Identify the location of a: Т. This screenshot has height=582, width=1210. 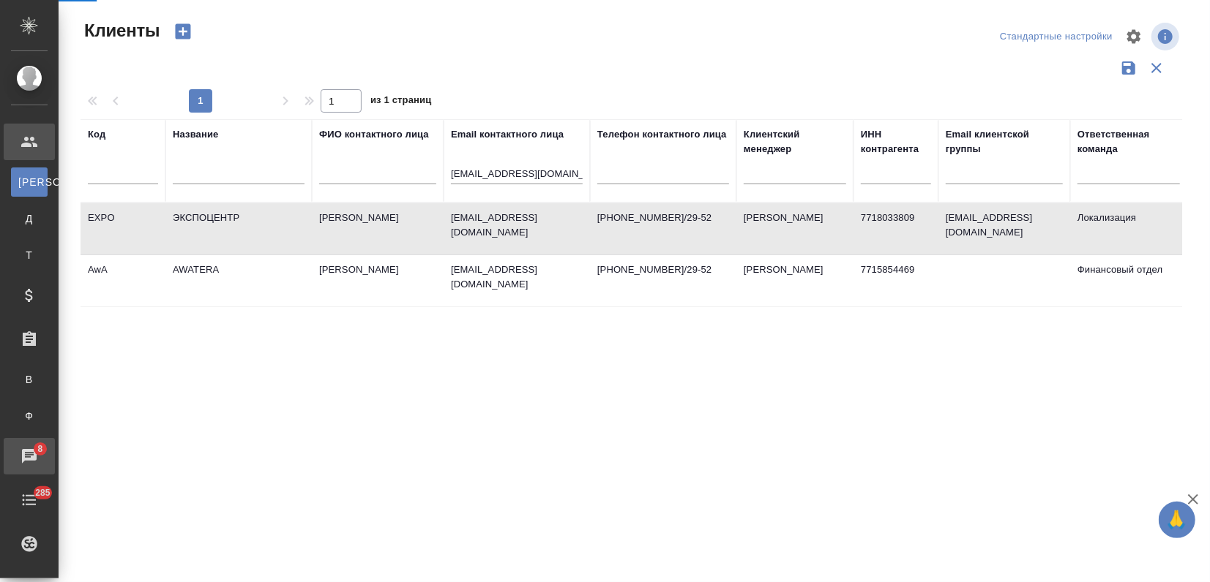
(29, 255).